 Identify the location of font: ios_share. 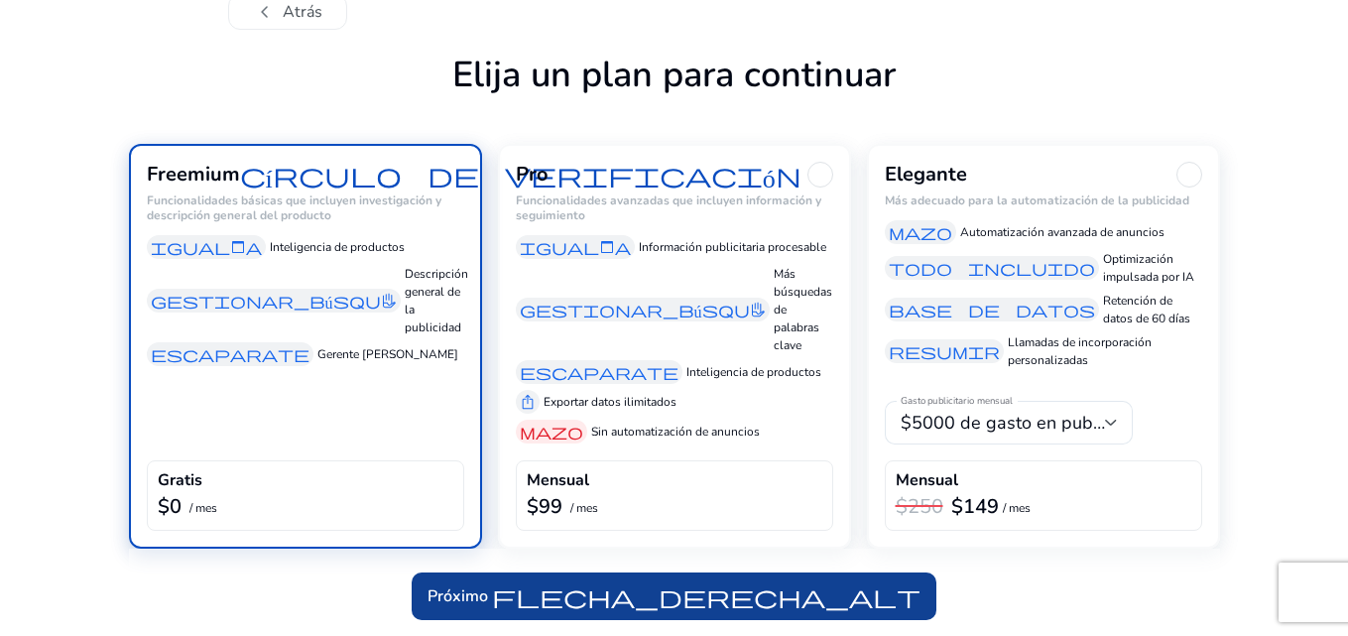
(528, 402).